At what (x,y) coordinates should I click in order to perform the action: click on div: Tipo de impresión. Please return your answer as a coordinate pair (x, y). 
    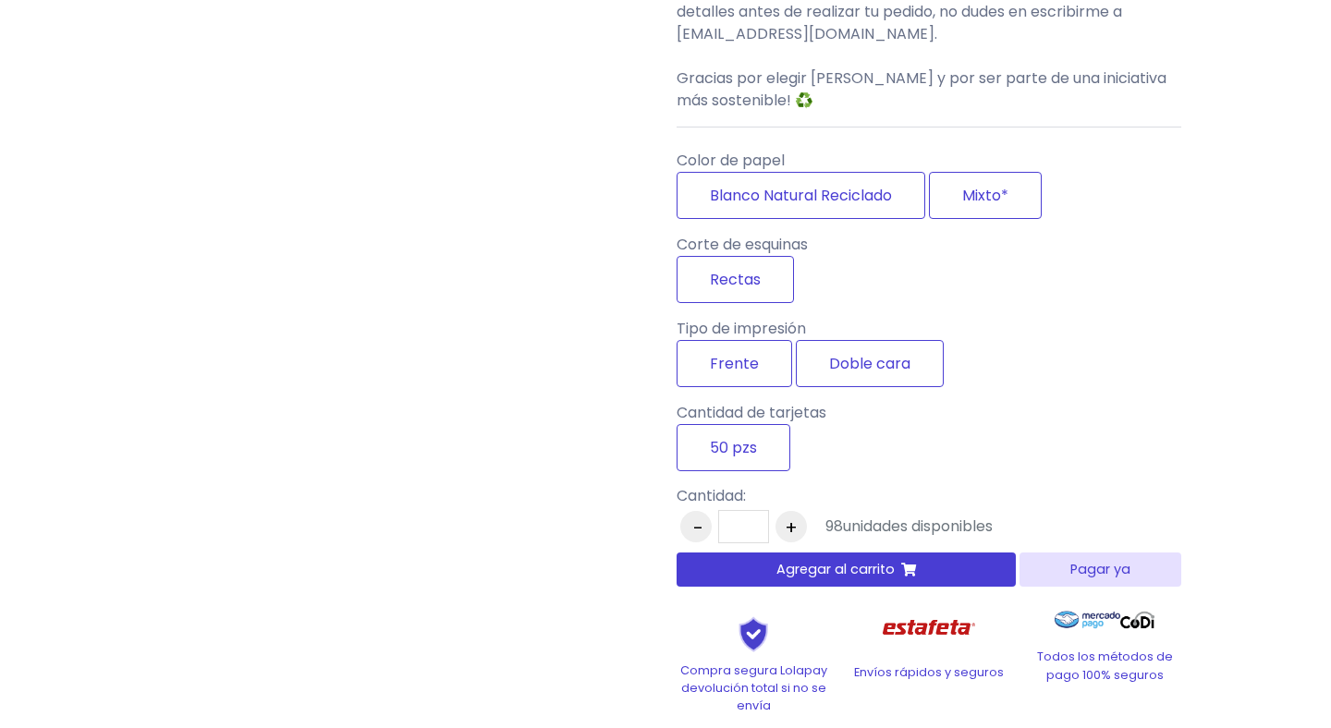
    Looking at the image, I should click on (929, 352).